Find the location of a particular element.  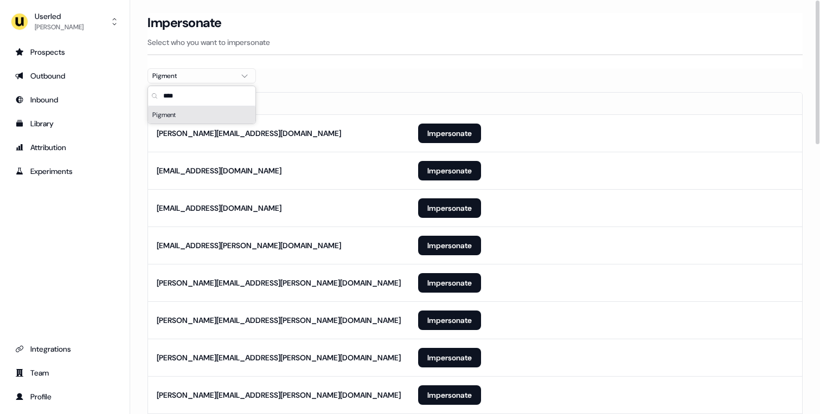

p: Select who you want to impersonate is located at coordinates (475, 42).